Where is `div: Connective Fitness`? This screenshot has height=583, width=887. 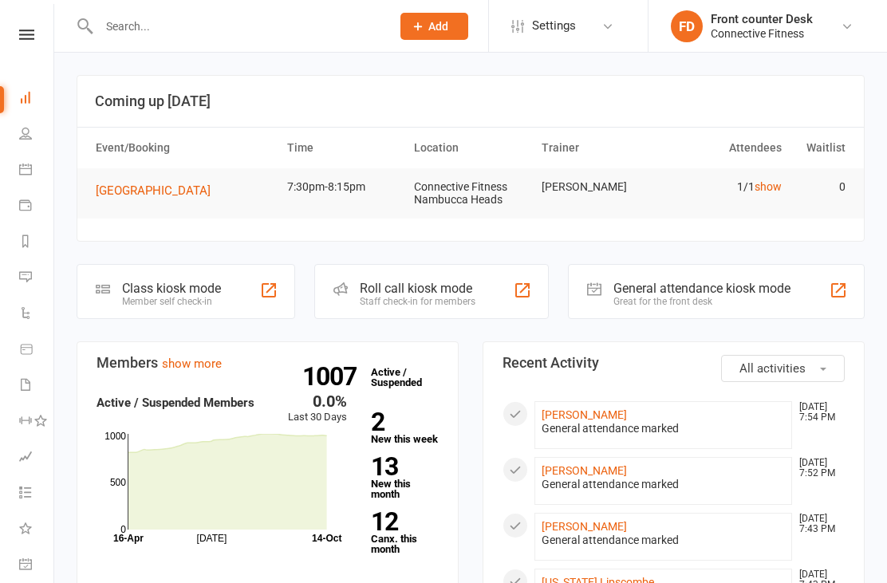 div: Connective Fitness is located at coordinates (761, 33).